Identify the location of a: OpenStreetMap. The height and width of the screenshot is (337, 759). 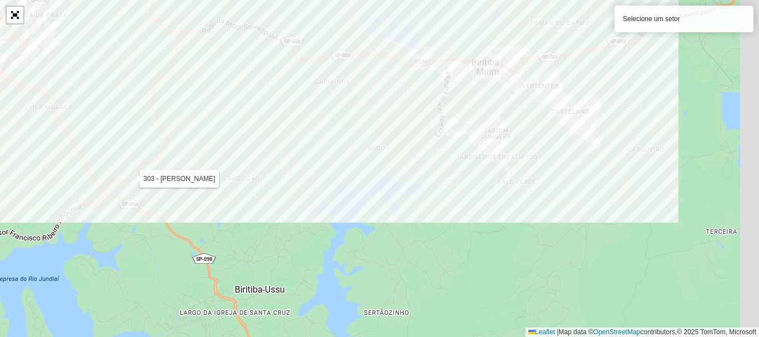
(616, 332).